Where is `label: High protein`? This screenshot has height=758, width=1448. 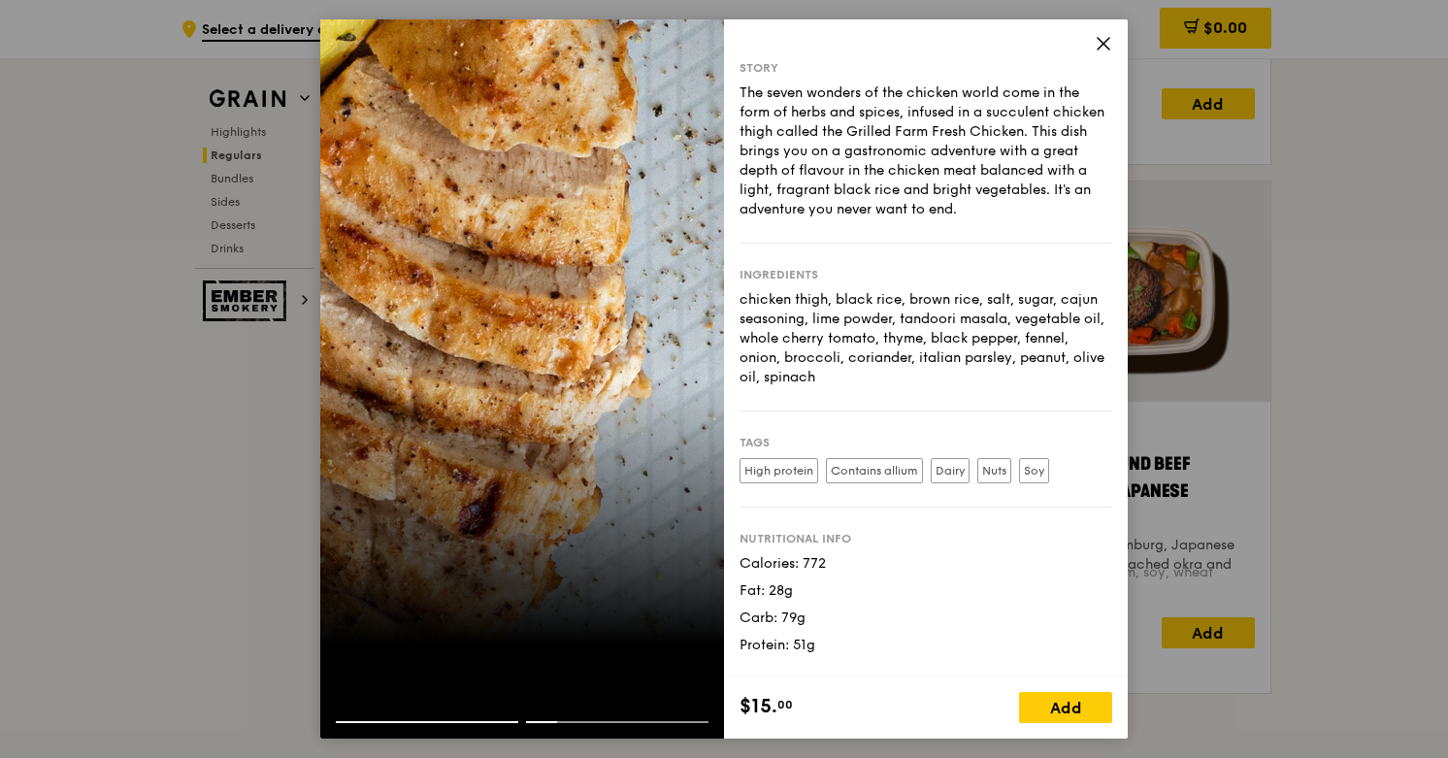
label: High protein is located at coordinates (778, 471).